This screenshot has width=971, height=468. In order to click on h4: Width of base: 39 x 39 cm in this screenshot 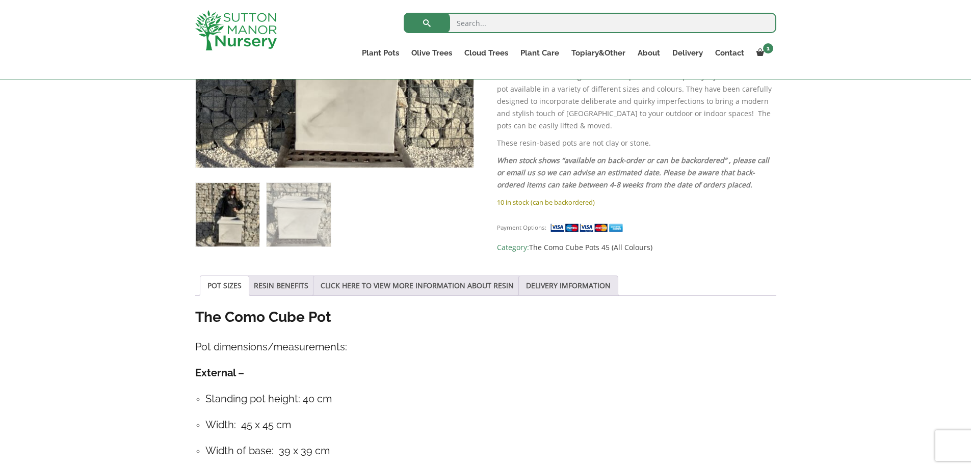, I will do `click(491, 451)`.